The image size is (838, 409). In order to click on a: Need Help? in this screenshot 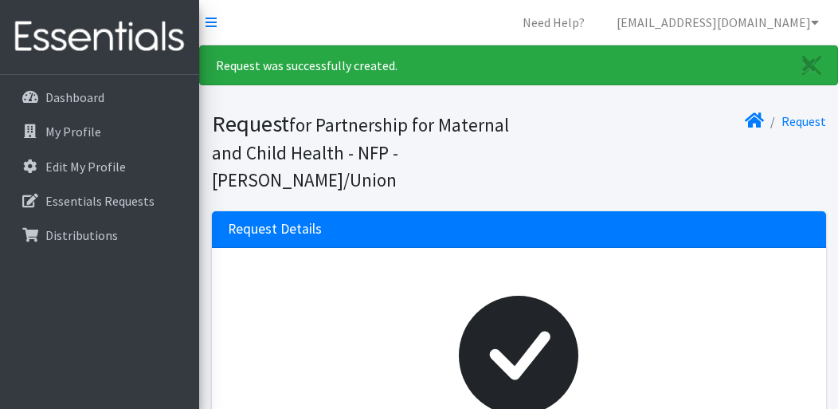, I will do `click(554, 22)`.